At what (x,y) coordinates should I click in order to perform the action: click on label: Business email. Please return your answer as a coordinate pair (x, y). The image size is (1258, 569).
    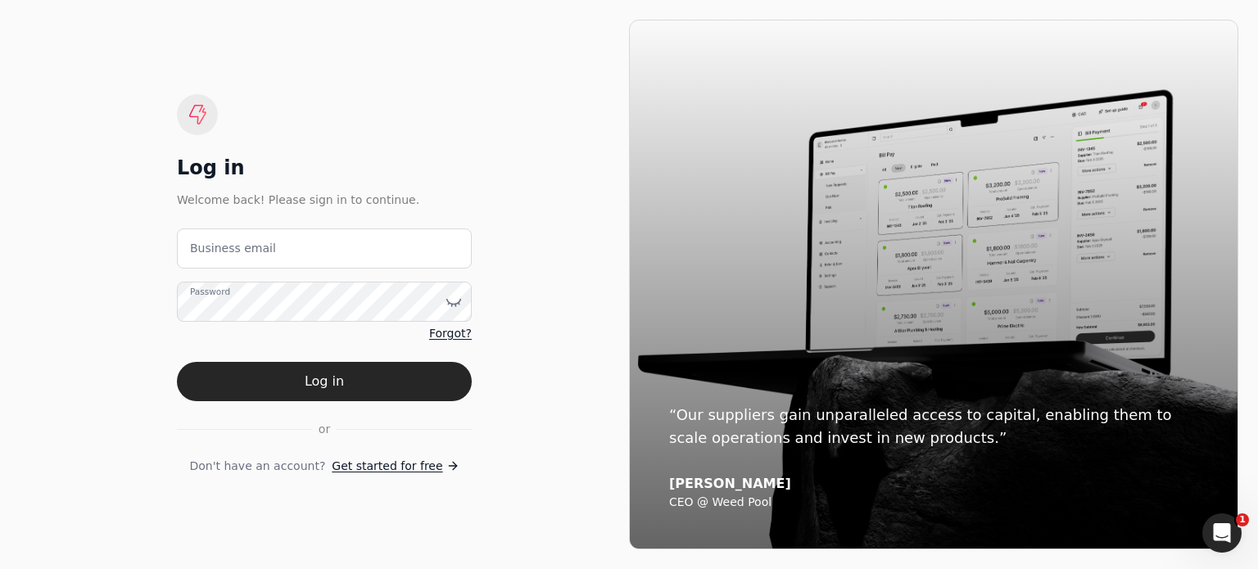
    Looking at the image, I should click on (233, 248).